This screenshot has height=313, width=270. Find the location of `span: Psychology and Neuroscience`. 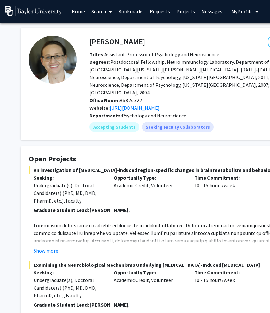

span: Psychology and Neuroscience is located at coordinates (154, 115).